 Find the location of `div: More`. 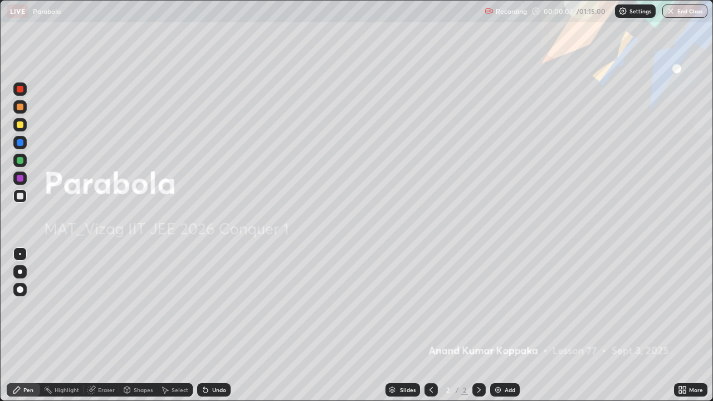

div: More is located at coordinates (696, 390).